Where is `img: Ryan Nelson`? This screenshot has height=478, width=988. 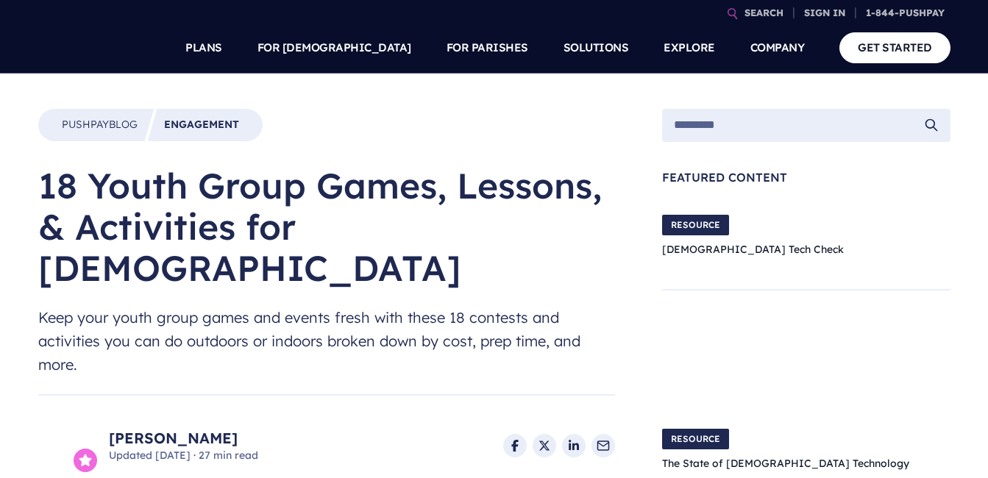 img: Ryan Nelson is located at coordinates (65, 446).